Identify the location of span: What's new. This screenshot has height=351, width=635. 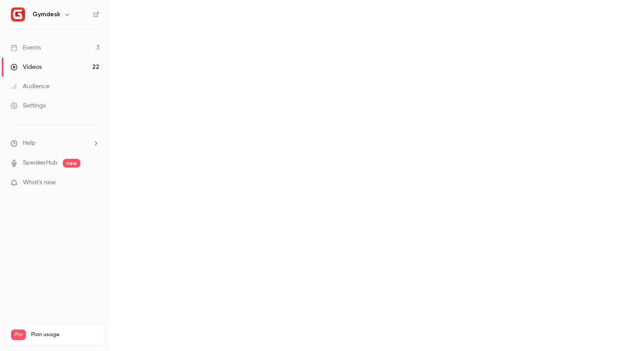
(39, 183).